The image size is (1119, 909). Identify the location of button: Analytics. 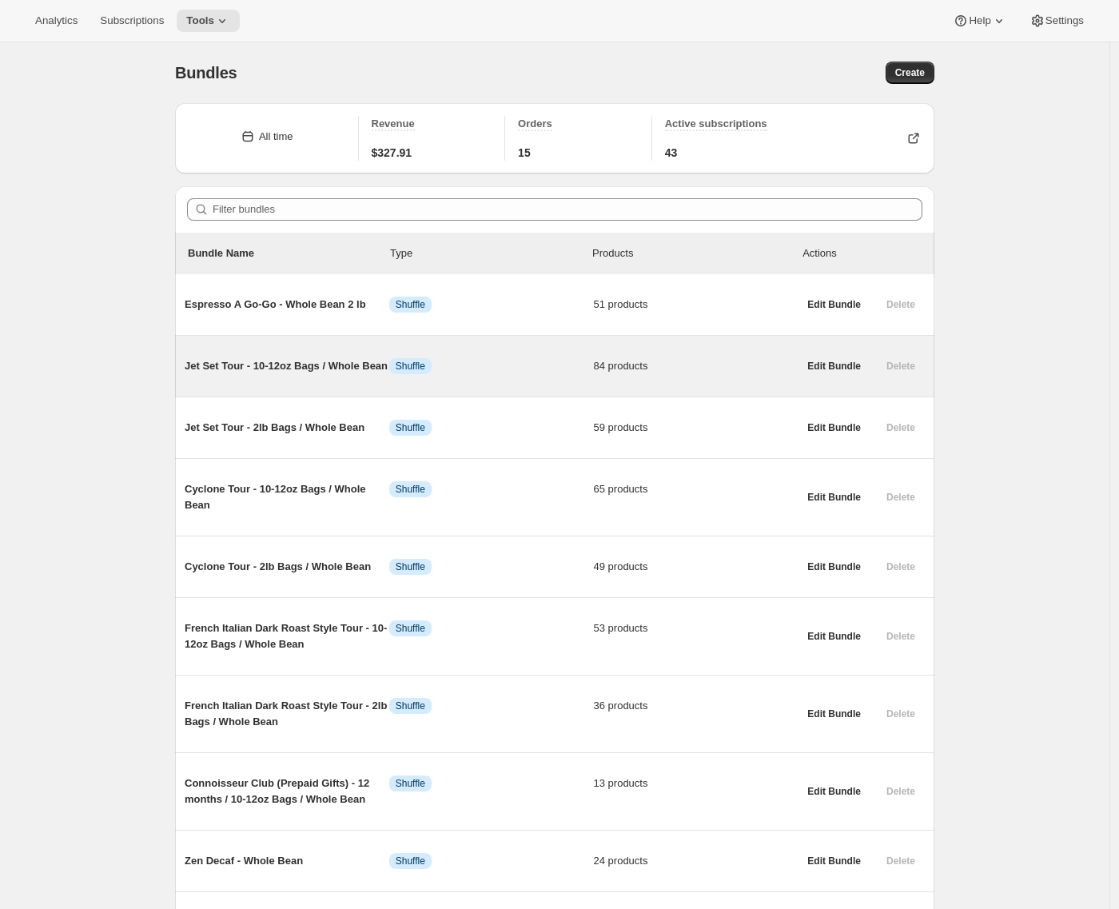
(56, 21).